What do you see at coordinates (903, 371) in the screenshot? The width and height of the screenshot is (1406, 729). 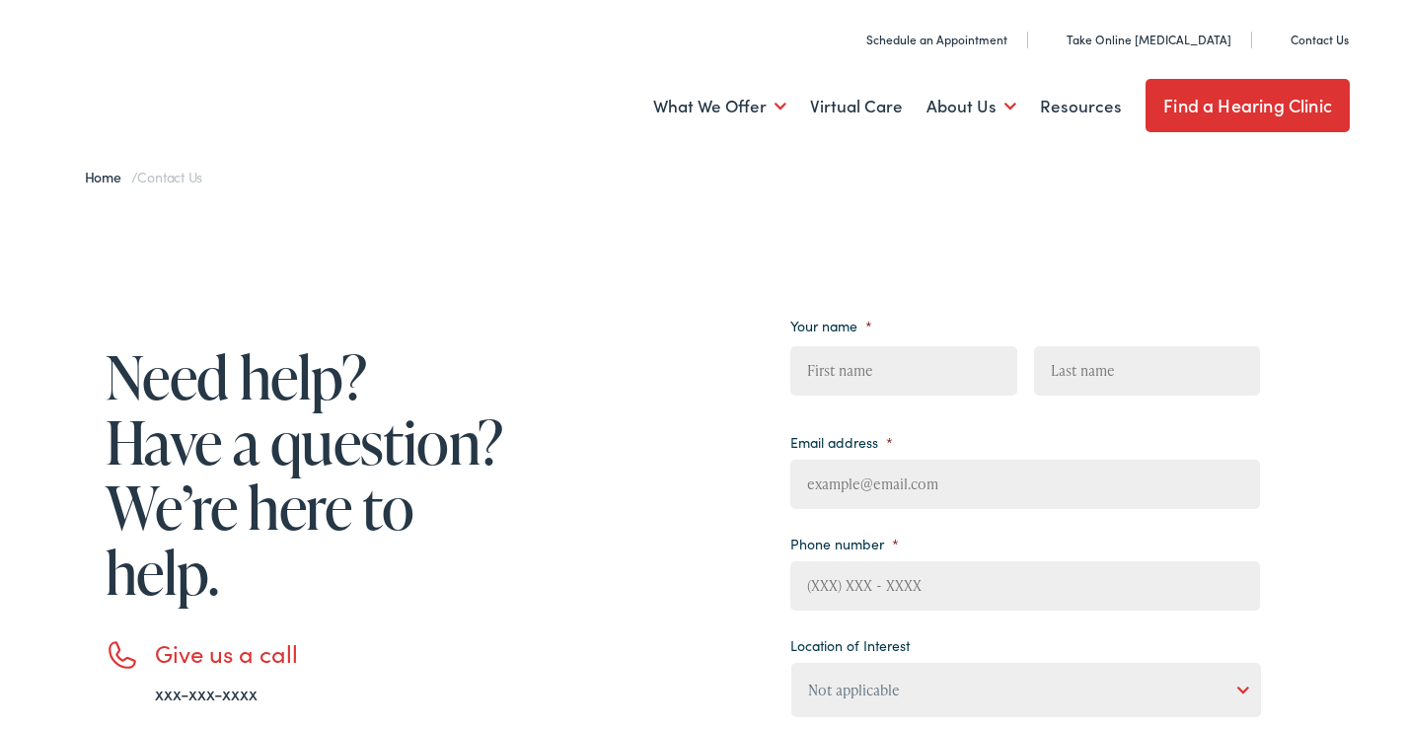 I see `input: First name` at bounding box center [903, 371].